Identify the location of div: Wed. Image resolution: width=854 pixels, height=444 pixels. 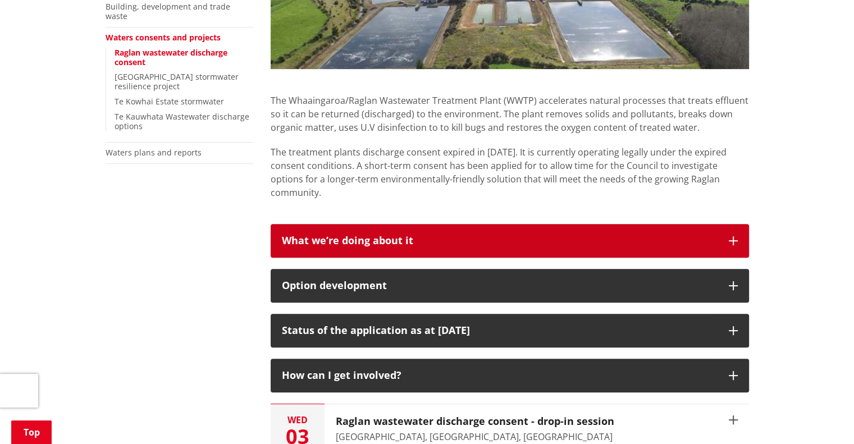
(298, 420).